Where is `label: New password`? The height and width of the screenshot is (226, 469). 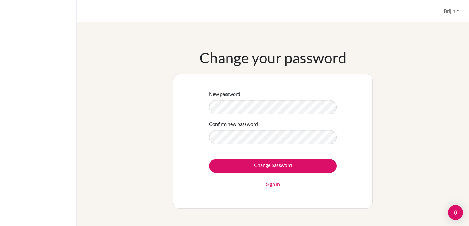 label: New password is located at coordinates (225, 94).